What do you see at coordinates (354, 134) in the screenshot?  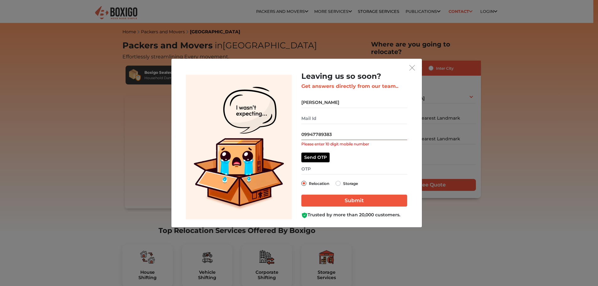 I see `input: Mobile No` at bounding box center [354, 134].